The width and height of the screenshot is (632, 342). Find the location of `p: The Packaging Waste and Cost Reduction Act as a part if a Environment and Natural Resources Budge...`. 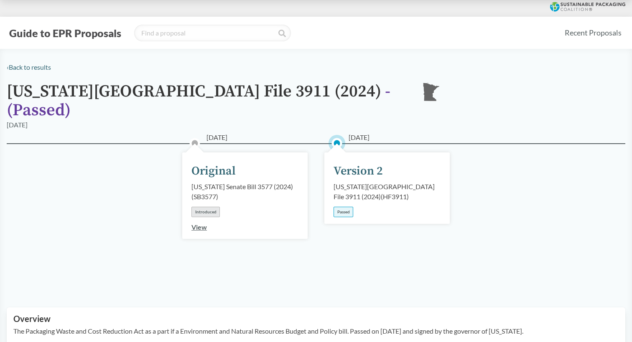

p: The Packaging Waste and Cost Reduction Act as a part if a Environment and Natural Resources Budge... is located at coordinates (316, 331).